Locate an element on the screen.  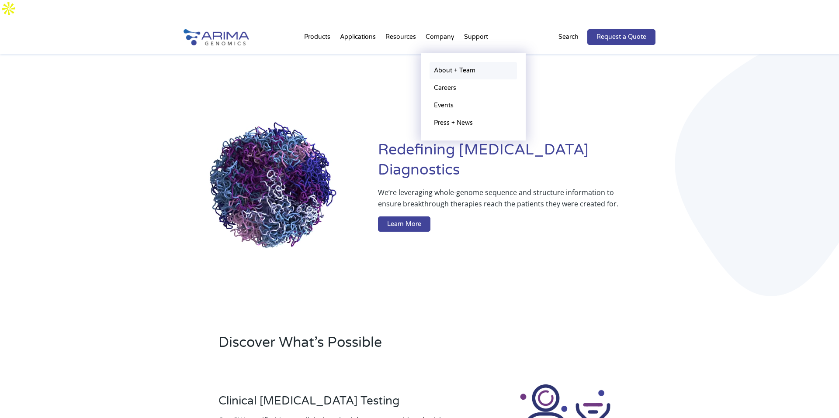
a: Request a Quote is located at coordinates (621, 37).